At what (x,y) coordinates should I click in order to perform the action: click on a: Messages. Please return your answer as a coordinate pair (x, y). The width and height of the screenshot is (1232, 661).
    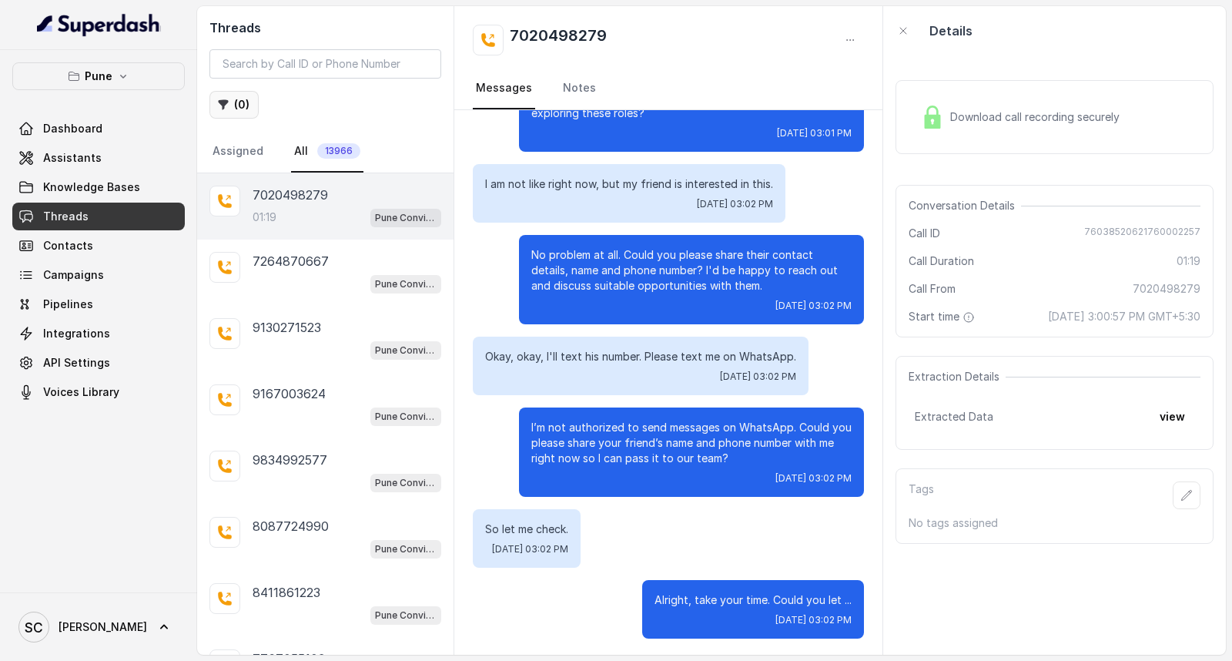
    Looking at the image, I should click on (504, 89).